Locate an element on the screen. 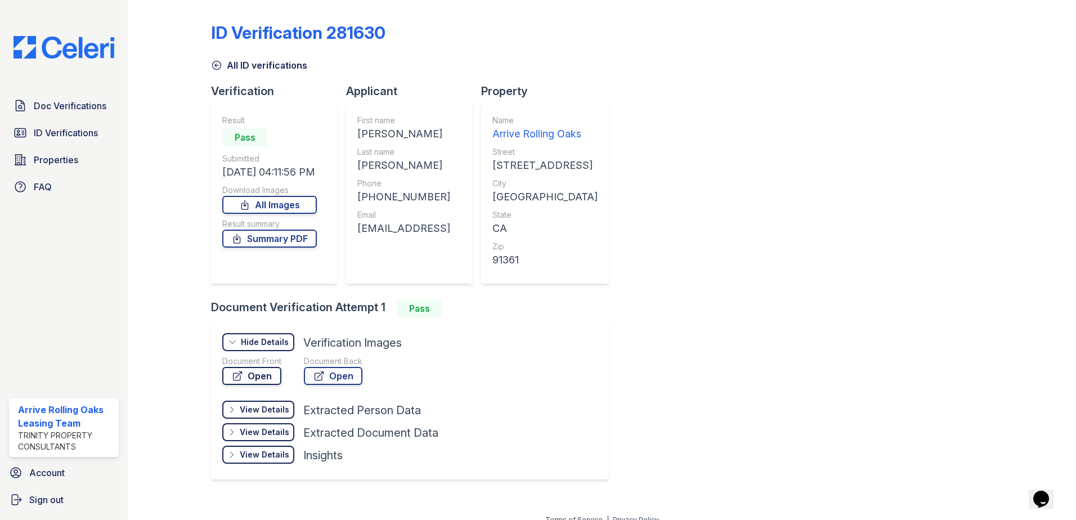  div: Arrive Rolling Oaks Leasing Team is located at coordinates (66, 416).